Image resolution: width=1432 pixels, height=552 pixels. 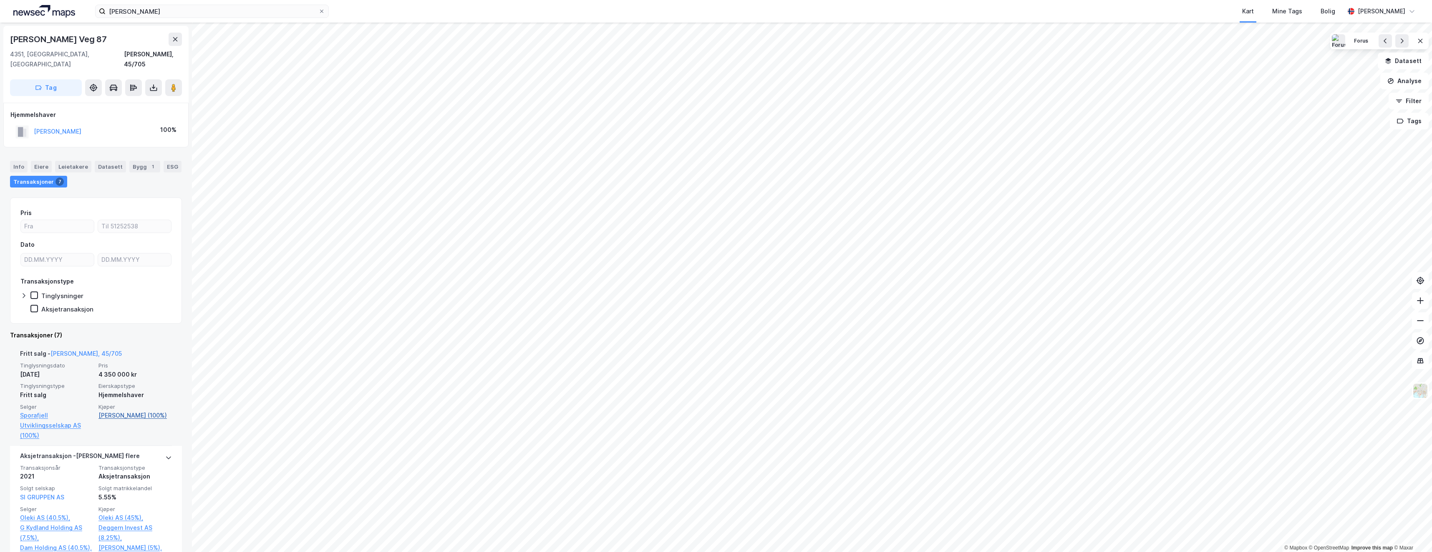 What do you see at coordinates (1328, 11) in the screenshot?
I see `div: Bolig` at bounding box center [1328, 11].